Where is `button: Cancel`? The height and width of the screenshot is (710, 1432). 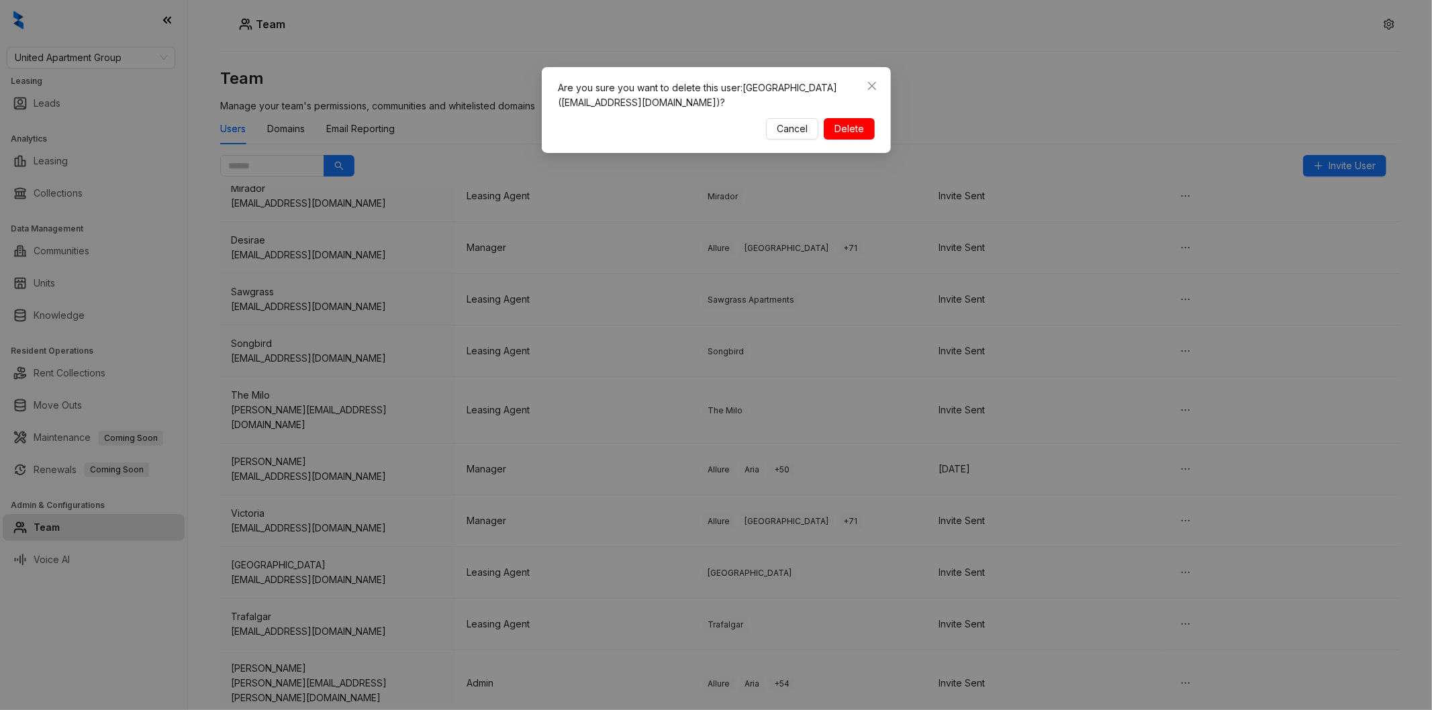 button: Cancel is located at coordinates (792, 129).